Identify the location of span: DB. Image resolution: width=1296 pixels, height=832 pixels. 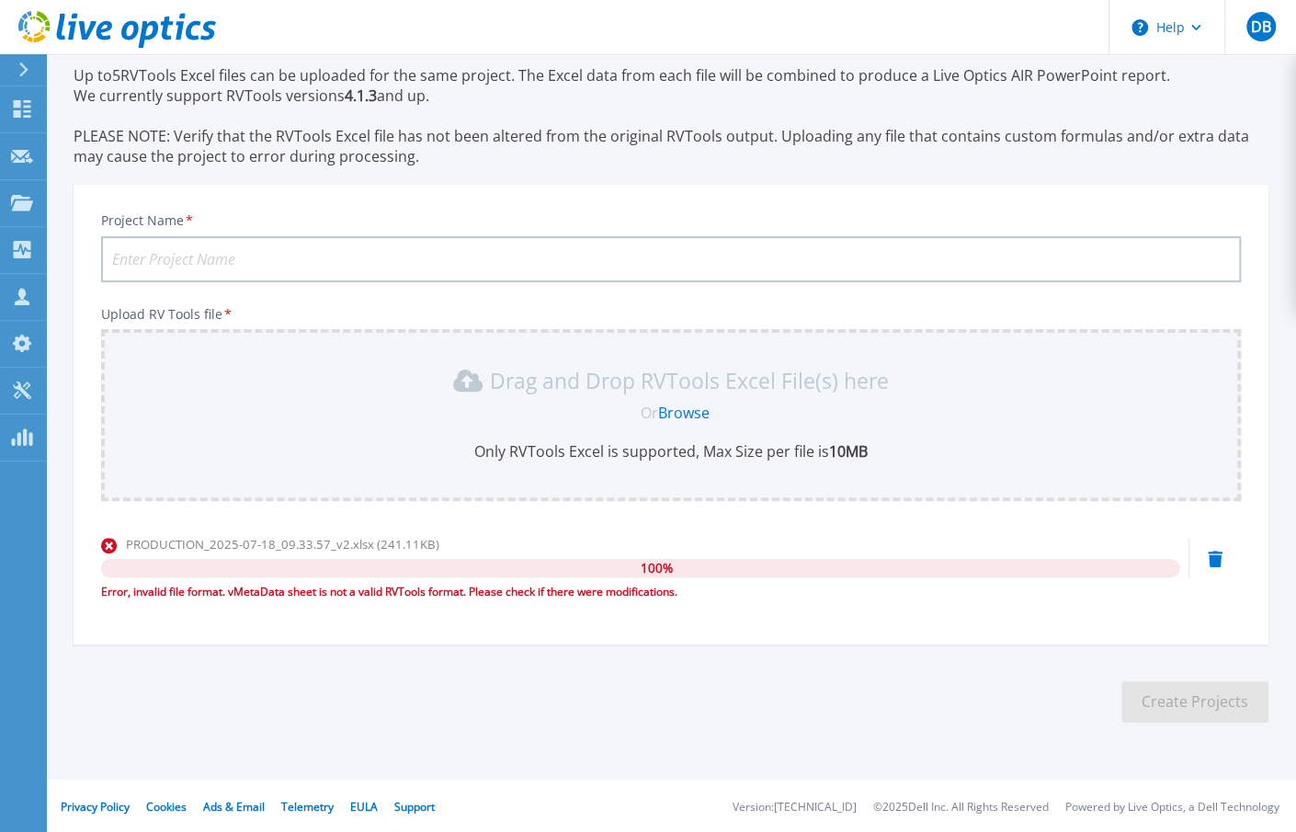
(1260, 27).